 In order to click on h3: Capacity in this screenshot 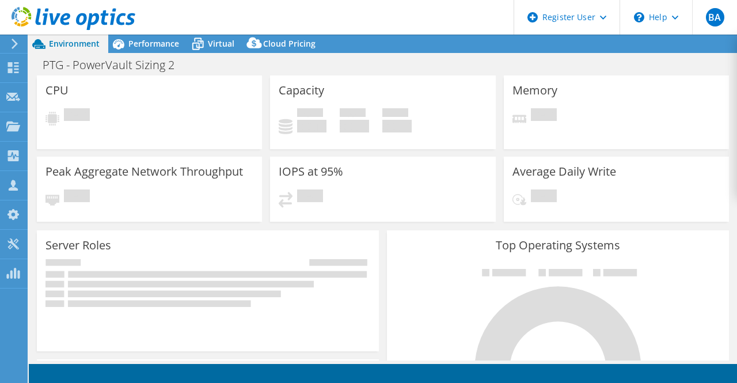, I will do `click(301, 90)`.